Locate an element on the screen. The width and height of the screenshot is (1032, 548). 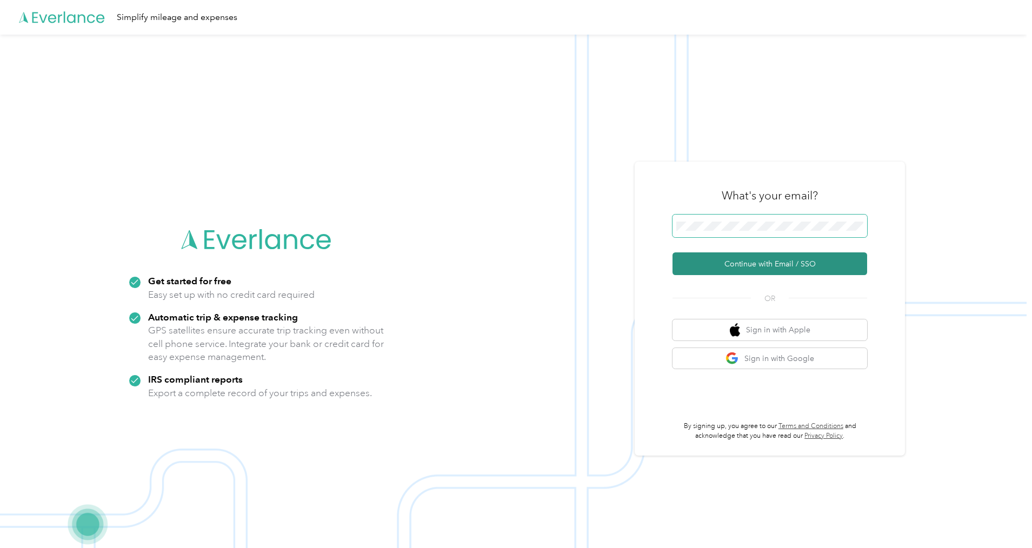
img: apple logo is located at coordinates (736, 330).